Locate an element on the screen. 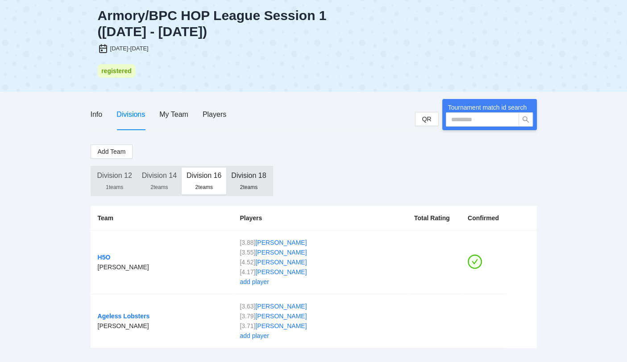 The image size is (627, 362). div: [ 4.17 ] is located at coordinates (320, 272).